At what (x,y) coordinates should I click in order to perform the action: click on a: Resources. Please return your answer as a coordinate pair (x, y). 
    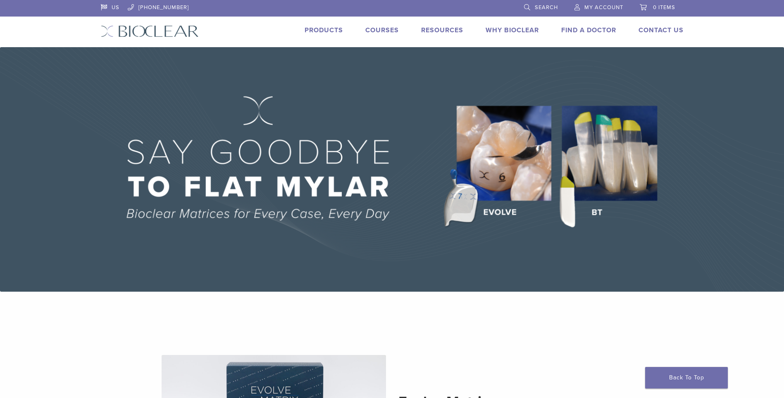
    Looking at the image, I should click on (442, 30).